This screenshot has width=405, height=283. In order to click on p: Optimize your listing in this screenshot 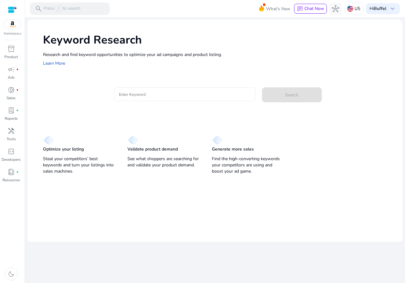, I will do `click(63, 149)`.